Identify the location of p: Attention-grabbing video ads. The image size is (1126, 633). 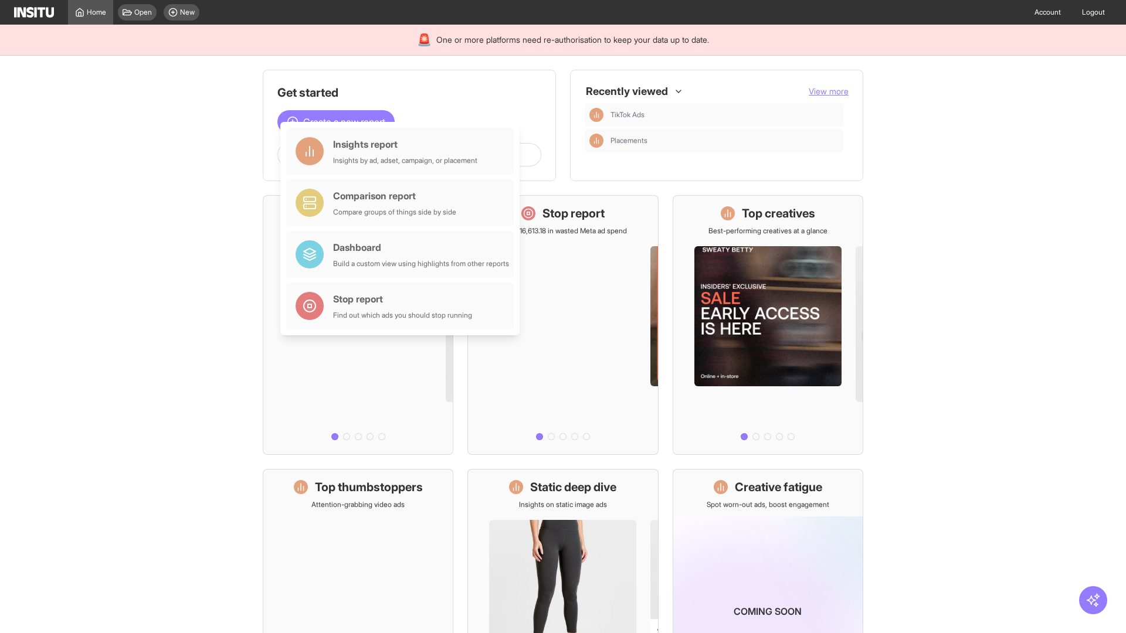
(358, 505).